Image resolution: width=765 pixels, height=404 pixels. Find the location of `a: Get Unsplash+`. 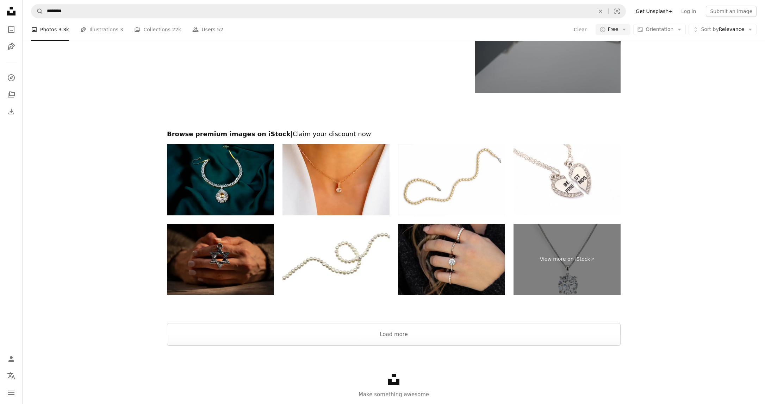

a: Get Unsplash+ is located at coordinates (654, 11).